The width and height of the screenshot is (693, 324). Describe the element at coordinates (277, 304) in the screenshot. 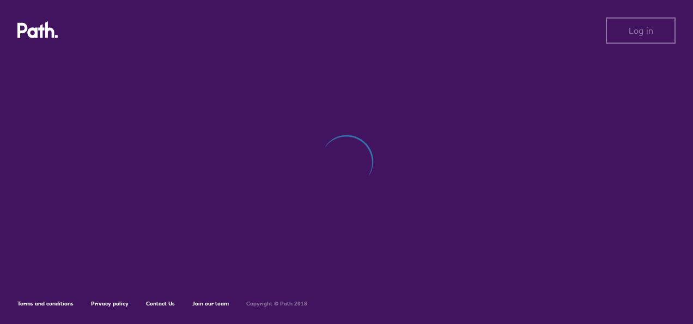

I see `h6: Copyright © Path 2018` at that location.